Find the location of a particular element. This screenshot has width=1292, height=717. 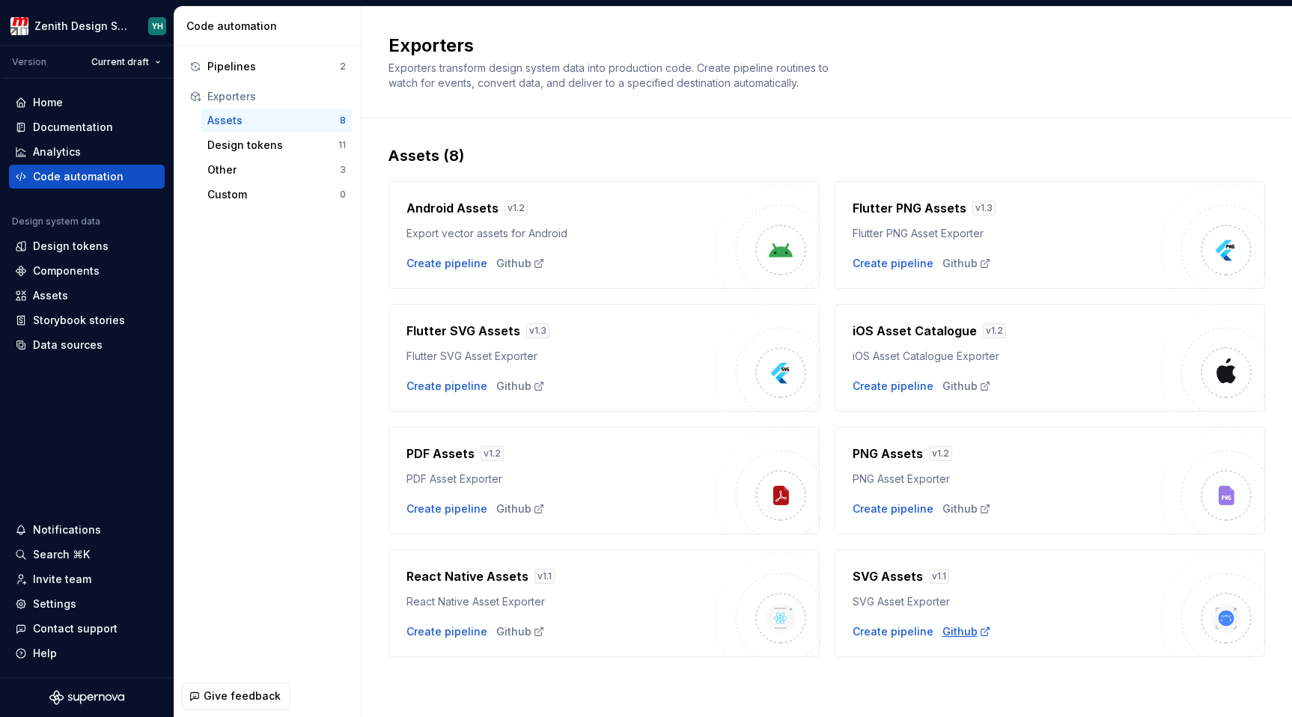

div: Home is located at coordinates (48, 103).